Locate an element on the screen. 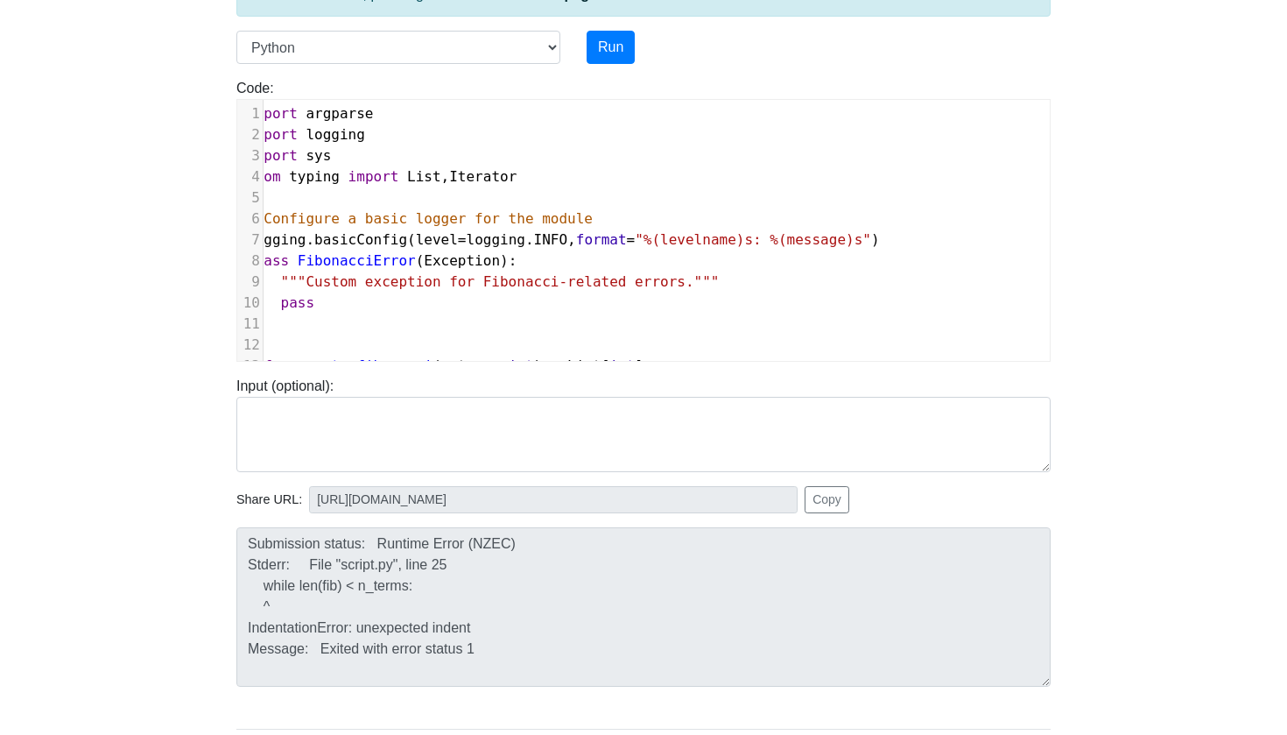 The height and width of the screenshot is (735, 1287). span: basicConfig is located at coordinates (361, 239).